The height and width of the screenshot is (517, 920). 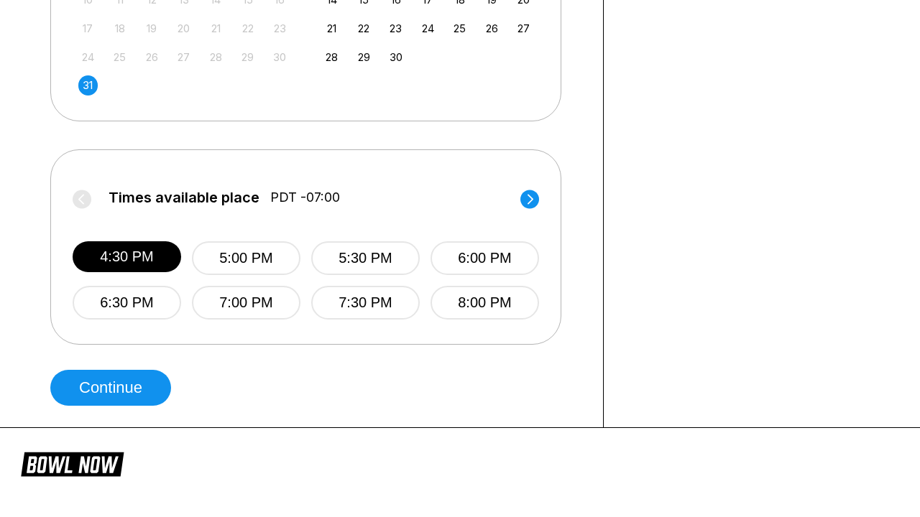 What do you see at coordinates (246, 258) in the screenshot?
I see `button: 5:00 PM` at bounding box center [246, 258].